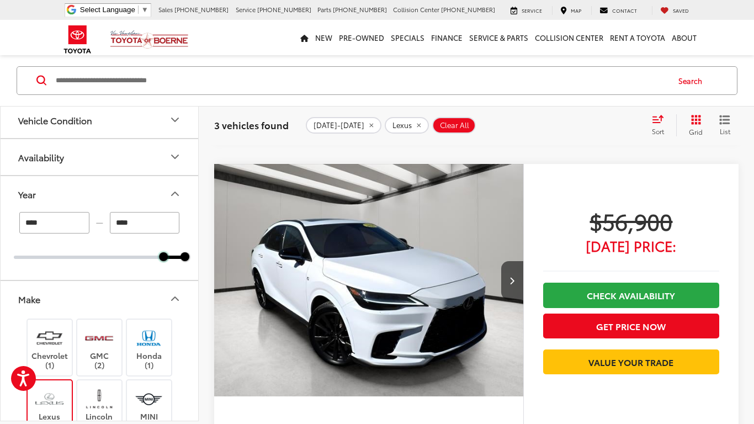 This screenshot has width=754, height=424. Describe the element at coordinates (569, 38) in the screenshot. I see `a: Collision Center` at that location.